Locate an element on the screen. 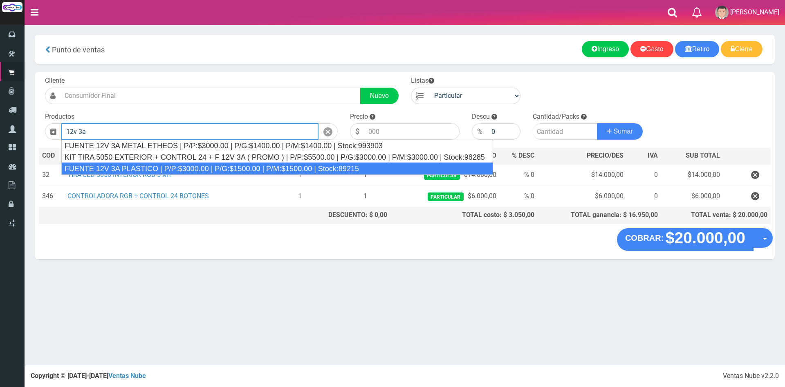 This screenshot has width=785, height=387. a: Gasto is located at coordinates (652, 49).